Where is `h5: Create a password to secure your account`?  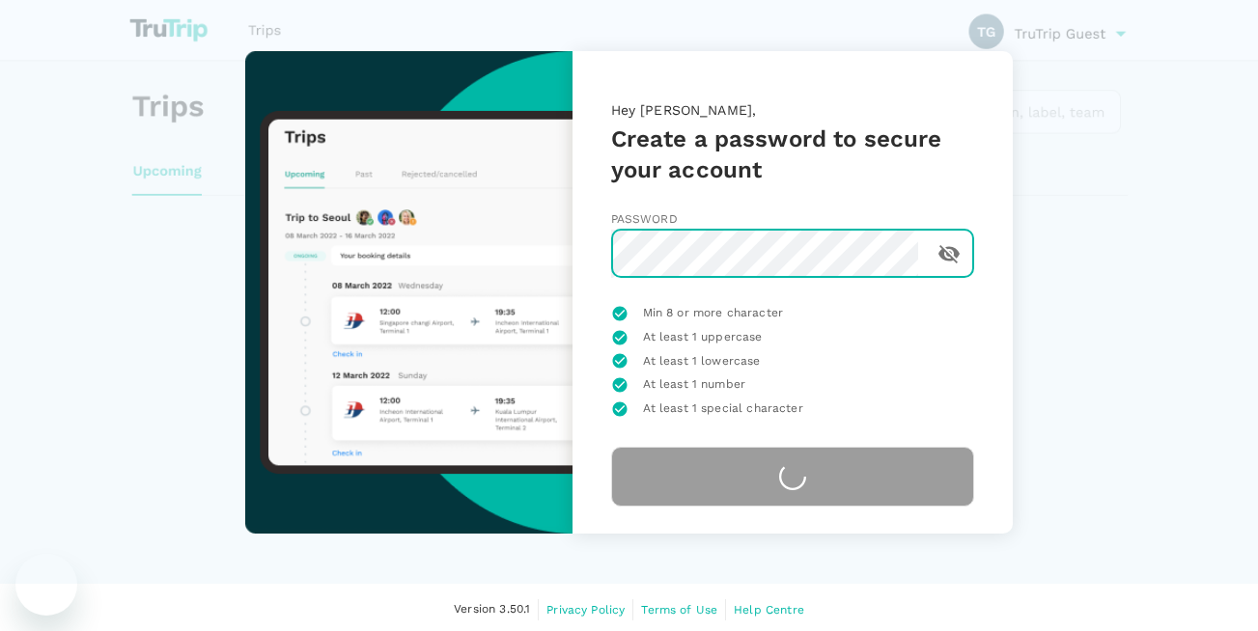 h5: Create a password to secure your account is located at coordinates (792, 154).